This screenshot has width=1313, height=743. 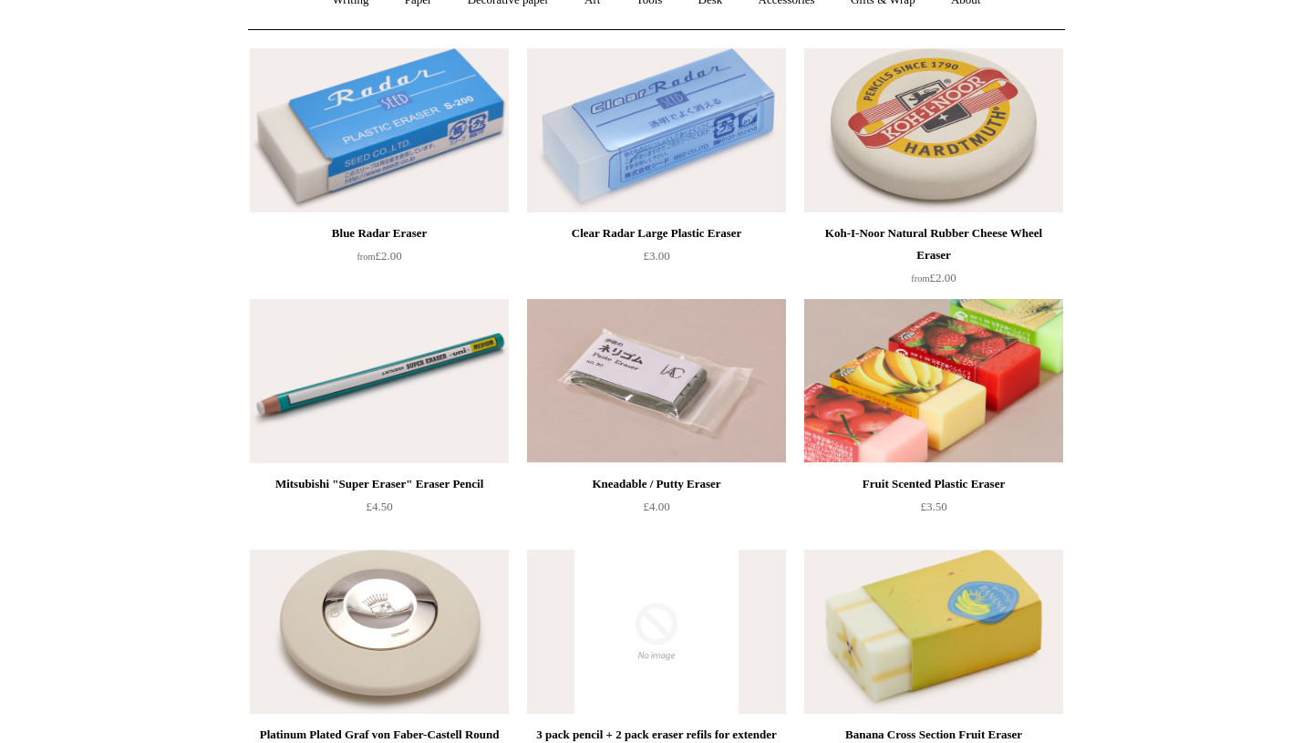 What do you see at coordinates (379, 130) in the screenshot?
I see `img: Blue Radar Eraser` at bounding box center [379, 130].